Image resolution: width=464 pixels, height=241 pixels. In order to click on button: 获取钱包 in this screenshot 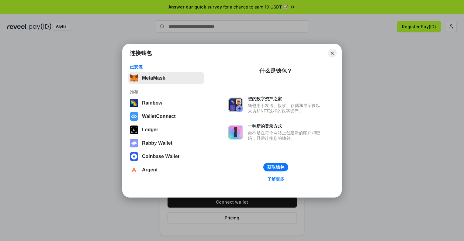, I will do `click(276, 167)`.